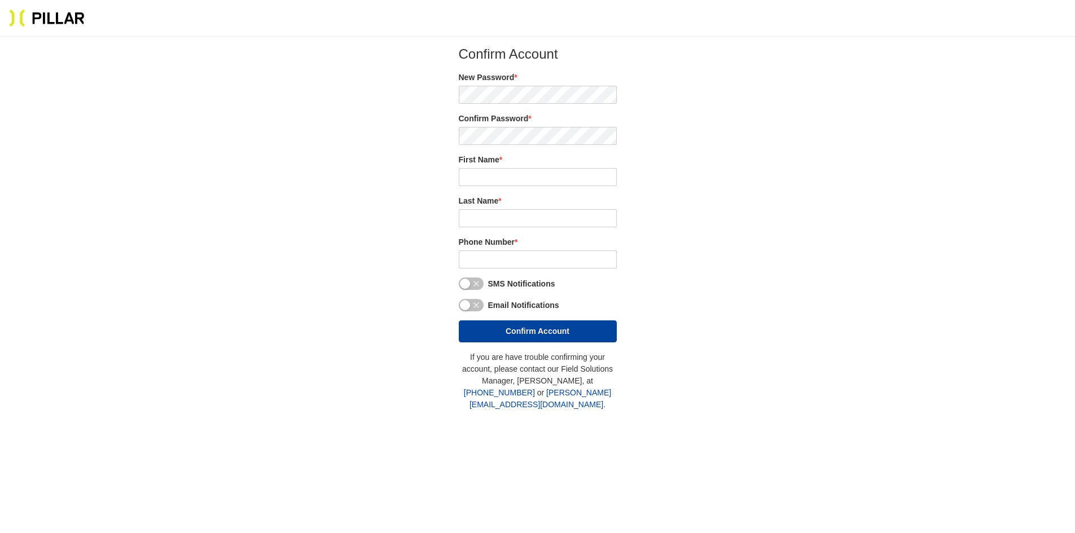  What do you see at coordinates (47, 18) in the screenshot?
I see `a: Pillar Technologies` at bounding box center [47, 18].